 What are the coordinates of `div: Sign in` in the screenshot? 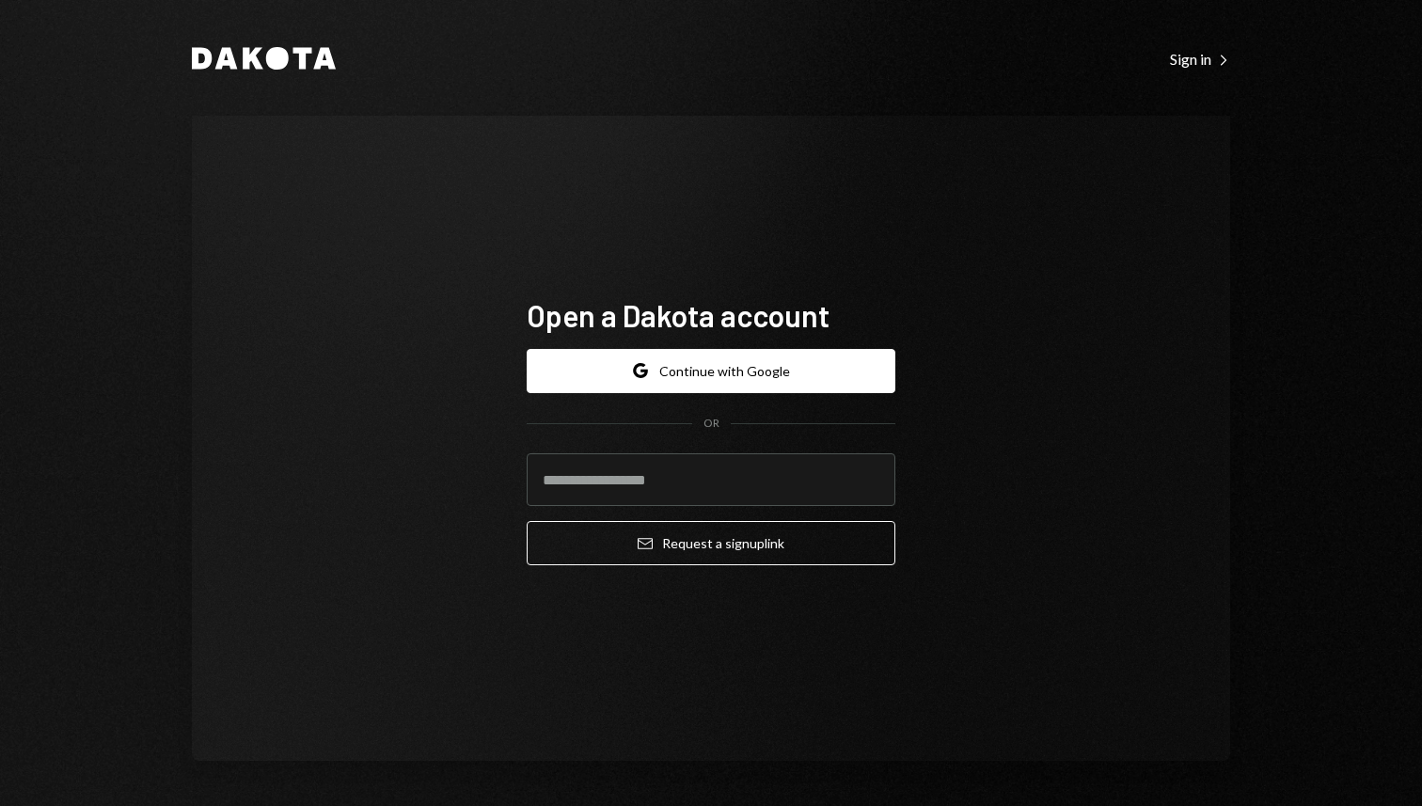 It's located at (1200, 59).